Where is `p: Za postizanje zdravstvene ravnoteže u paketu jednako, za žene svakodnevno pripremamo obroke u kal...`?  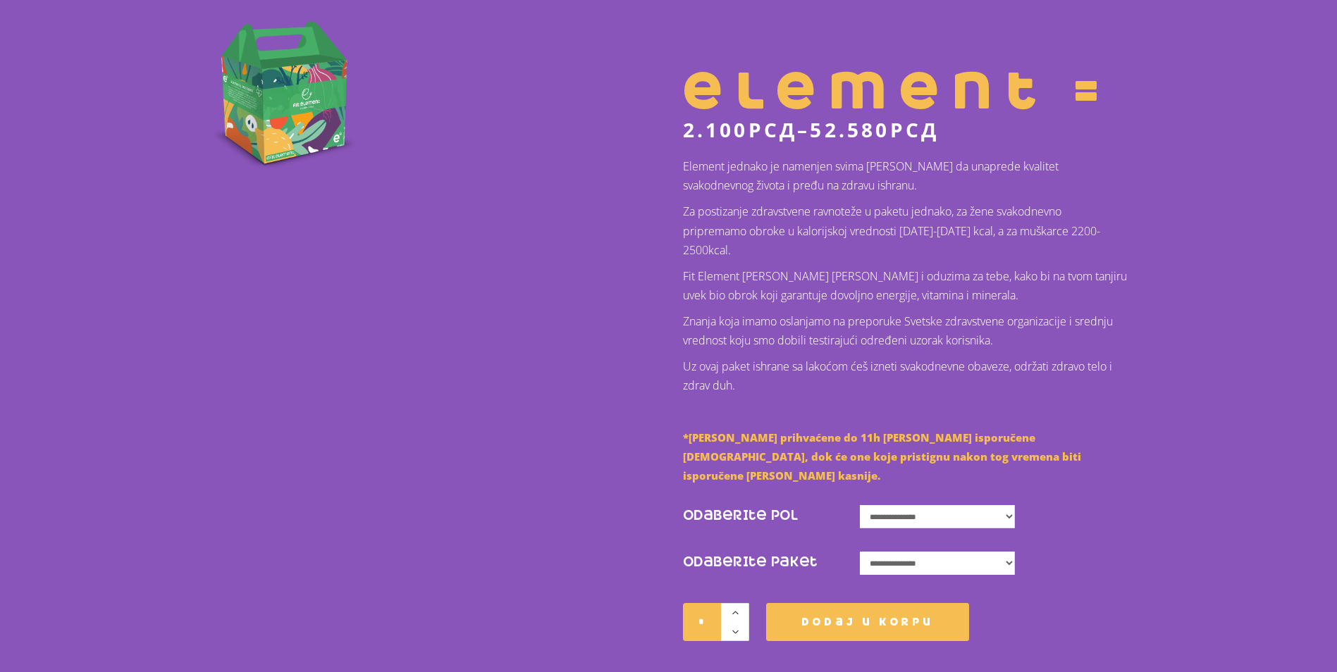
p: Za postizanje zdravstvene ravnoteže u paketu jednako, za žene svakodnevno pripremamo obroke u kal... is located at coordinates (905, 230).